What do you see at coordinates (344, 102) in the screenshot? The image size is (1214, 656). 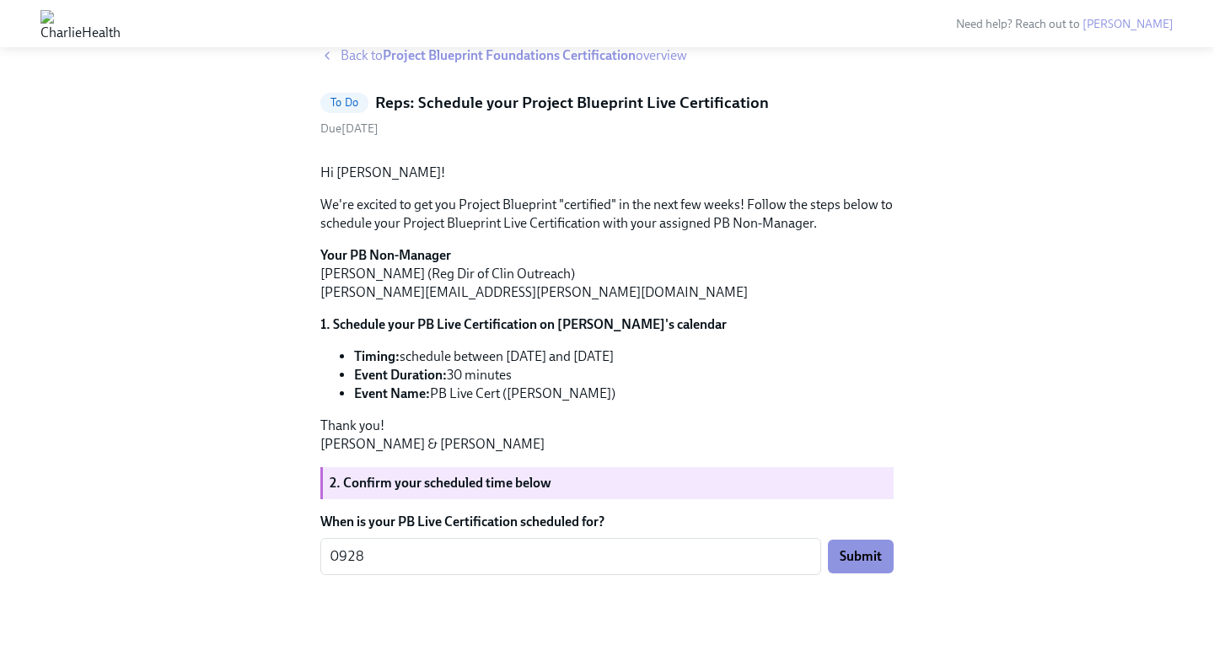 I see `span: To Do` at bounding box center [344, 102].